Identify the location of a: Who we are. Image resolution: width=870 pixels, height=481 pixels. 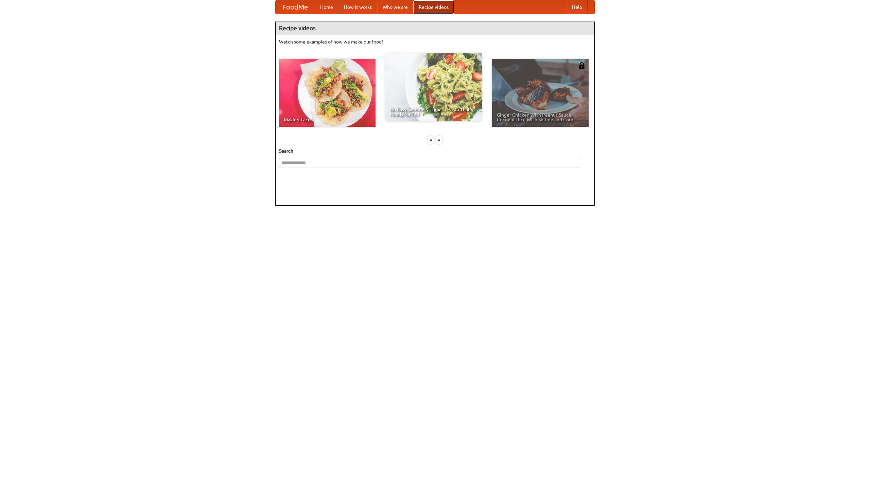
(395, 7).